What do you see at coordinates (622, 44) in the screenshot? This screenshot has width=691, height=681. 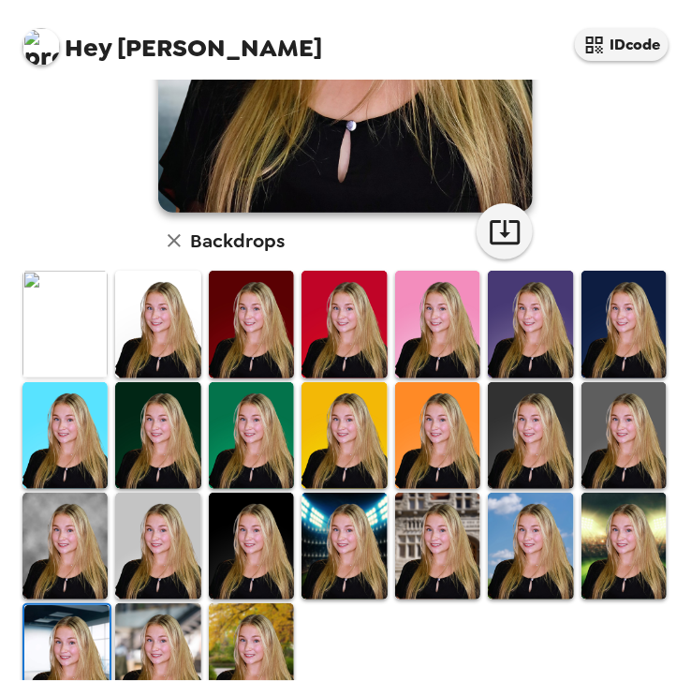 I see `button: IDcode` at bounding box center [622, 44].